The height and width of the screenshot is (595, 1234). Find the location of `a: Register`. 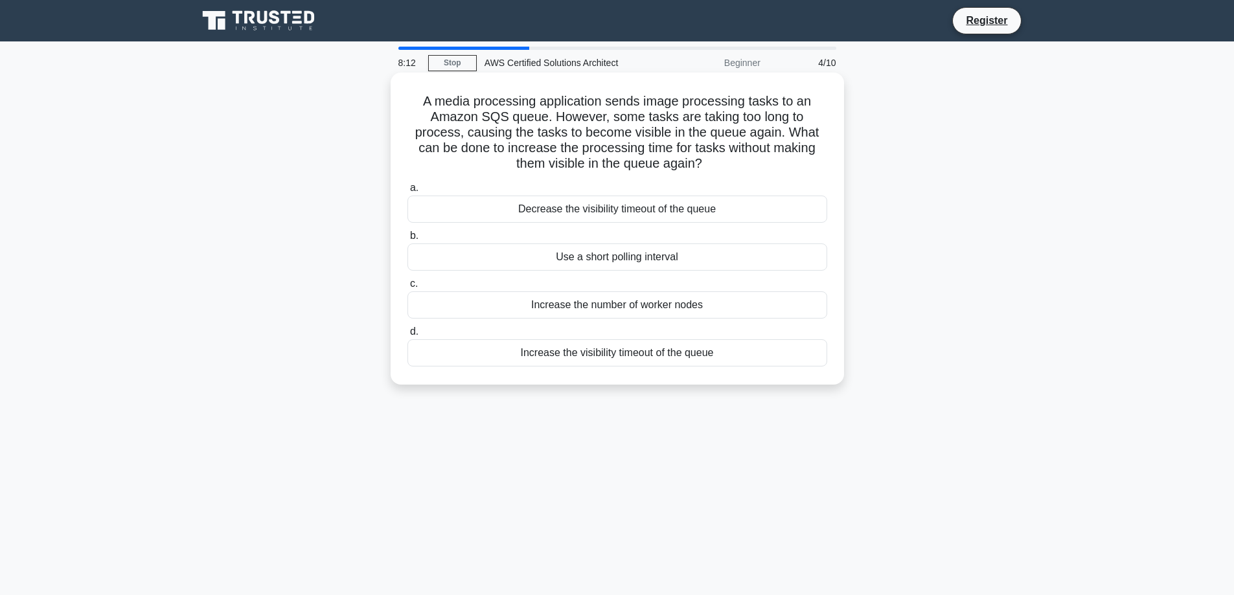

a: Register is located at coordinates (987, 20).